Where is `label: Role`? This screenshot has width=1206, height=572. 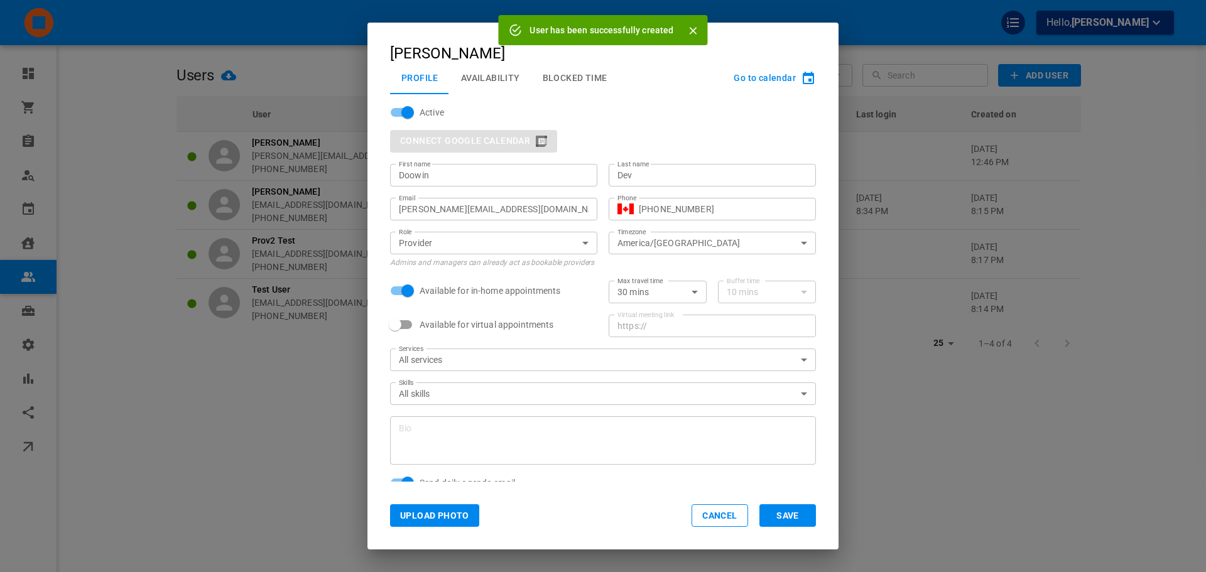 label: Role is located at coordinates (405, 232).